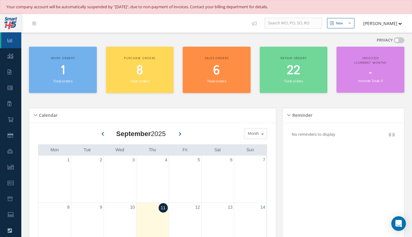 This screenshot has width=412, height=237. I want to click on a: Invoiced (Current Month) - Invoices Total: 0, so click(370, 70).